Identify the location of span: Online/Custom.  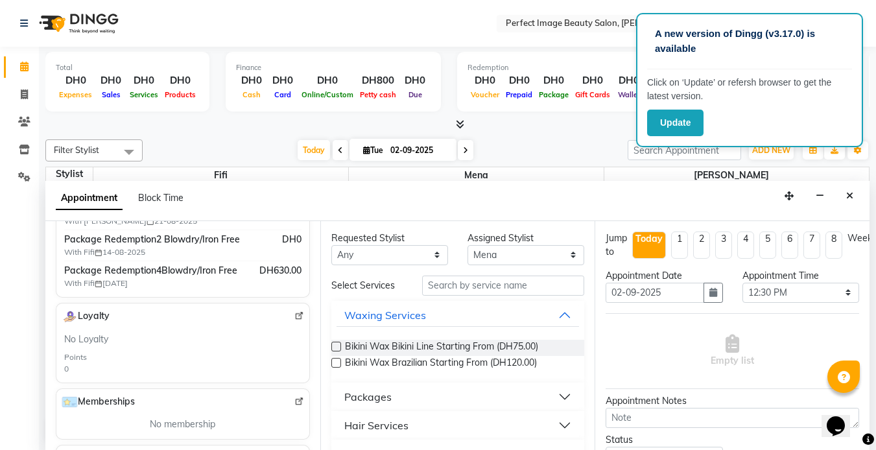
(328, 95).